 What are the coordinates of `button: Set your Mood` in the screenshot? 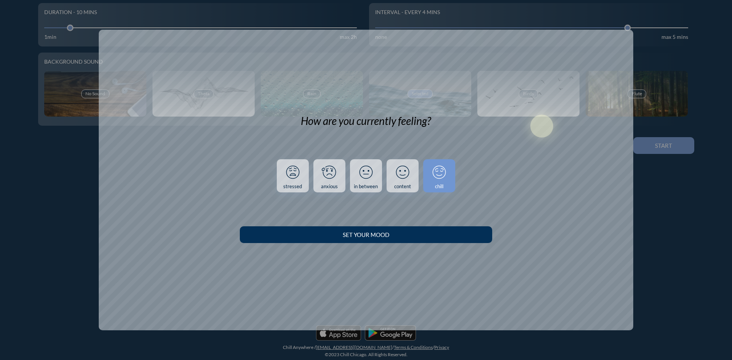 It's located at (366, 235).